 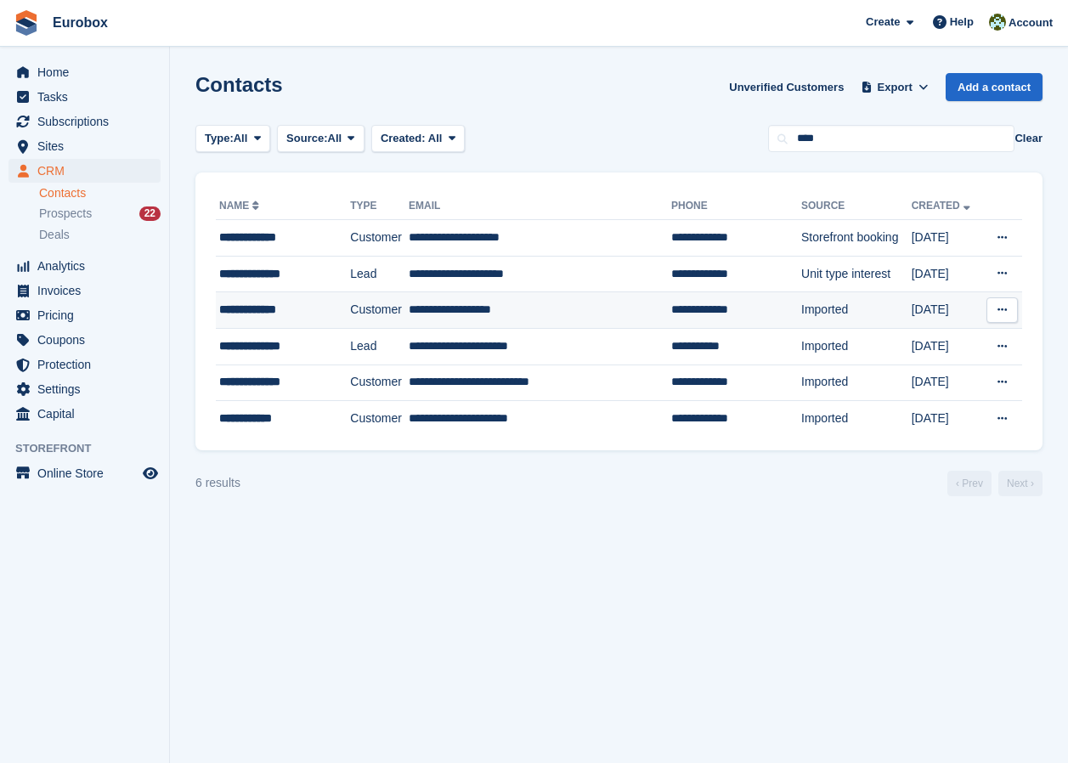 I want to click on button: Source: All, so click(x=320, y=138).